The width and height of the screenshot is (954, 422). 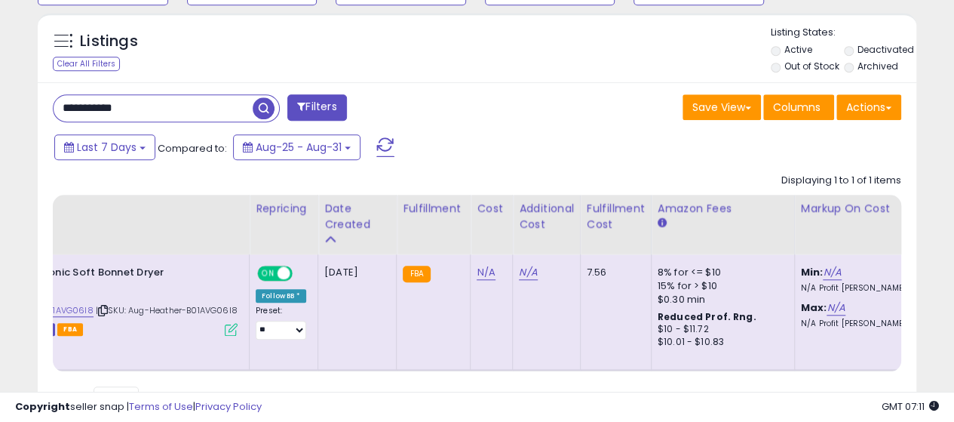 What do you see at coordinates (42, 406) in the screenshot?
I see `strong: Copyright` at bounding box center [42, 406].